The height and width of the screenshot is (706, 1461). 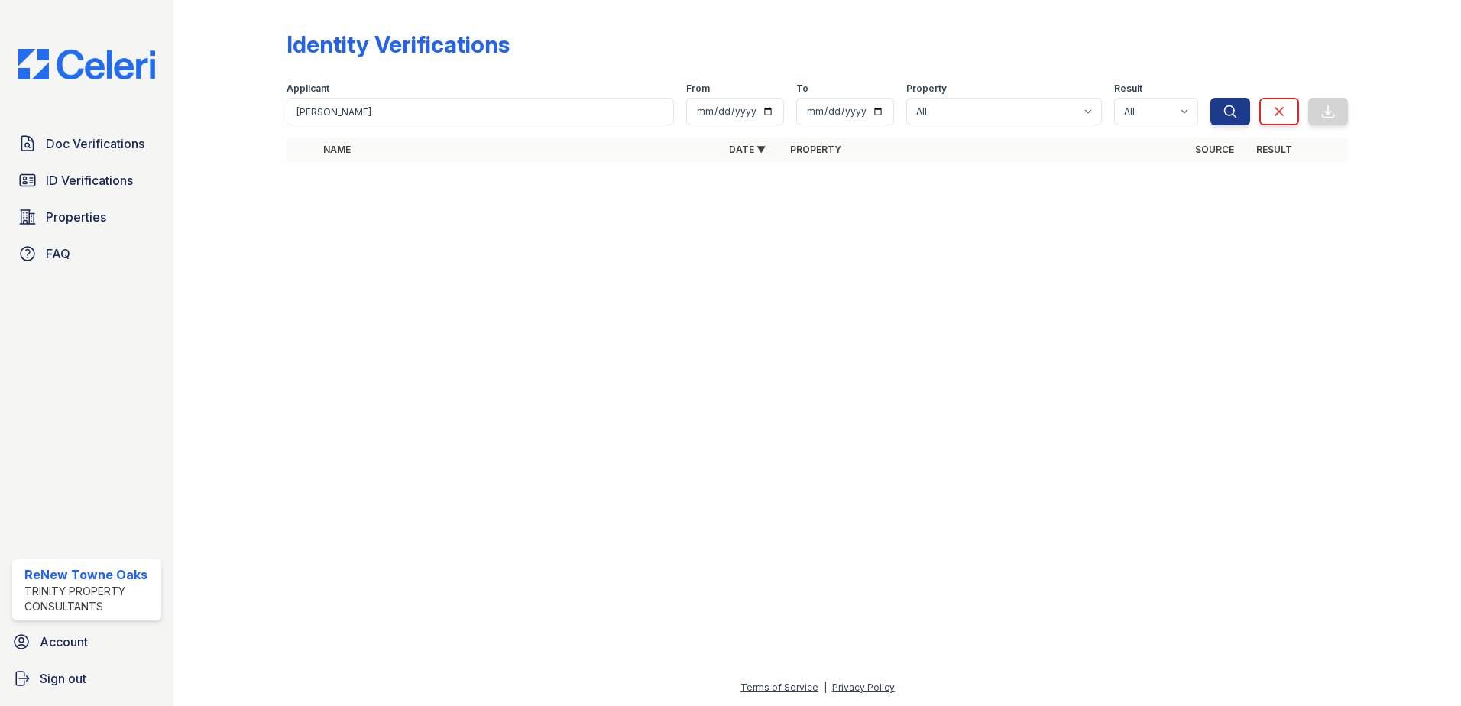 I want to click on a: Account, so click(x=86, y=642).